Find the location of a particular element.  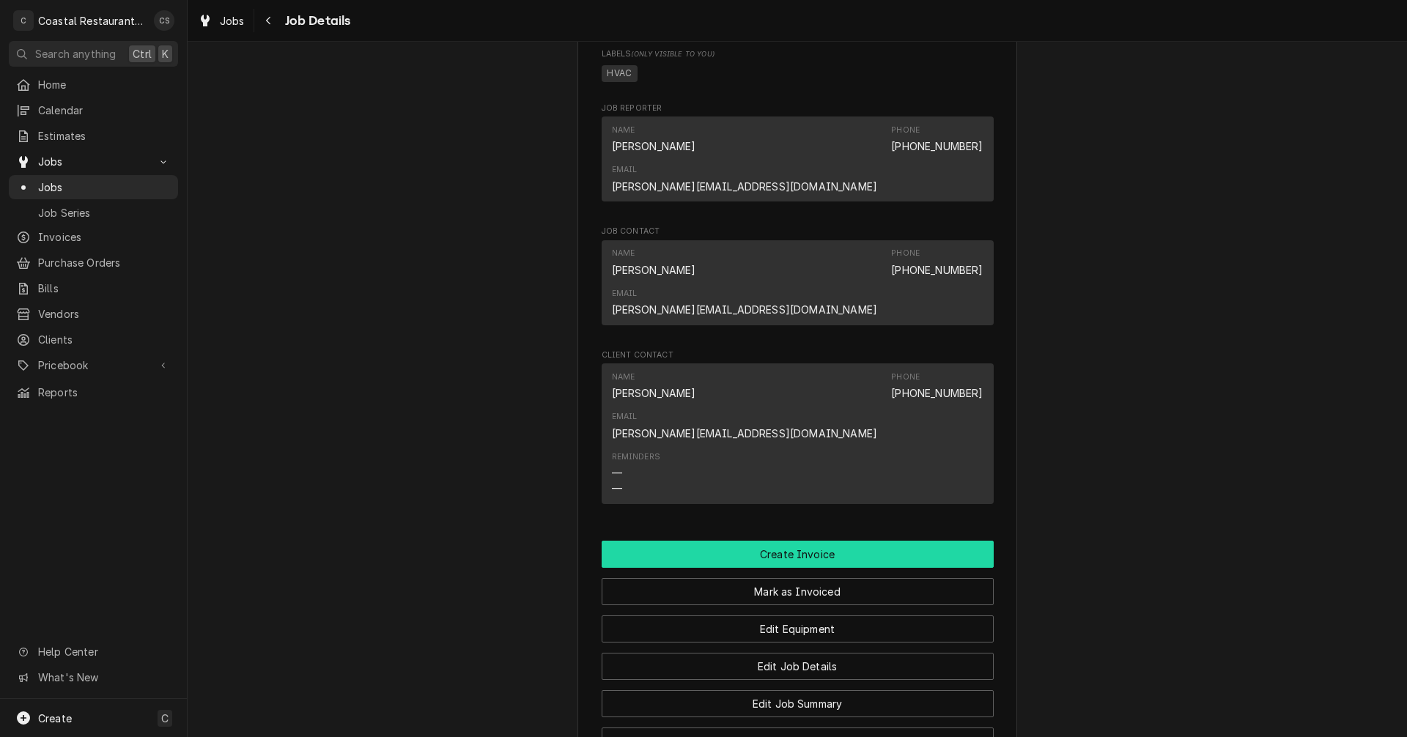

a: Go to Jobs is located at coordinates (93, 161).